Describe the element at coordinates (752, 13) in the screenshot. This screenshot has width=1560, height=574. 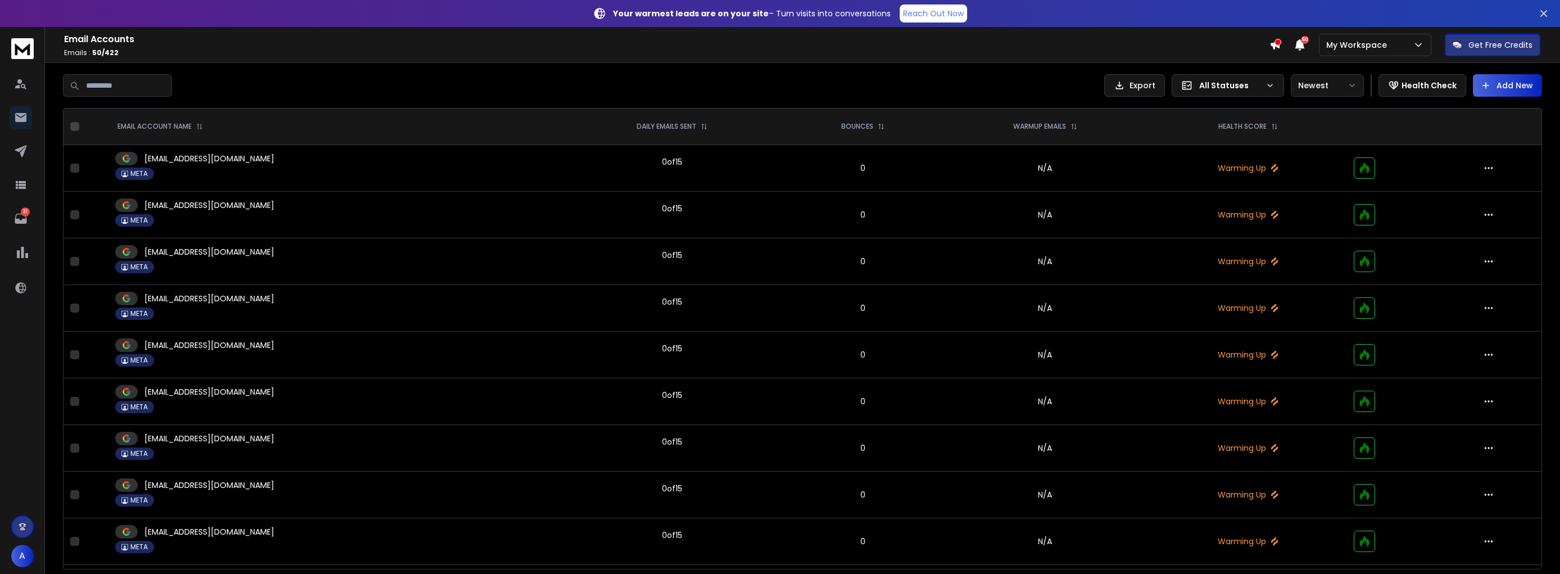
I see `p: – Turn visits into conversations` at that location.